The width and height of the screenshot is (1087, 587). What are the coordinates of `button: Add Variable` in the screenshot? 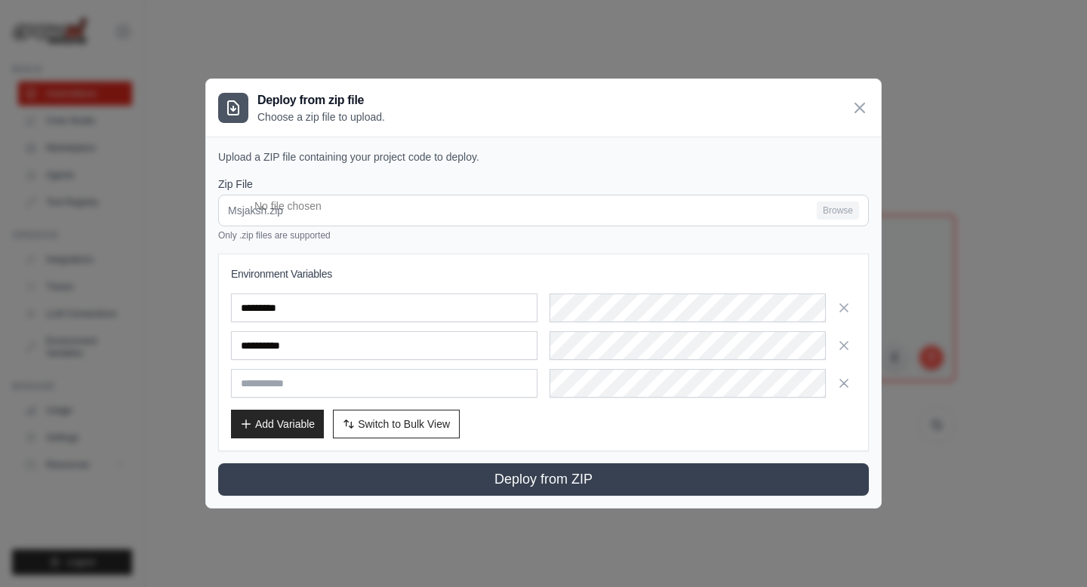 It's located at (277, 424).